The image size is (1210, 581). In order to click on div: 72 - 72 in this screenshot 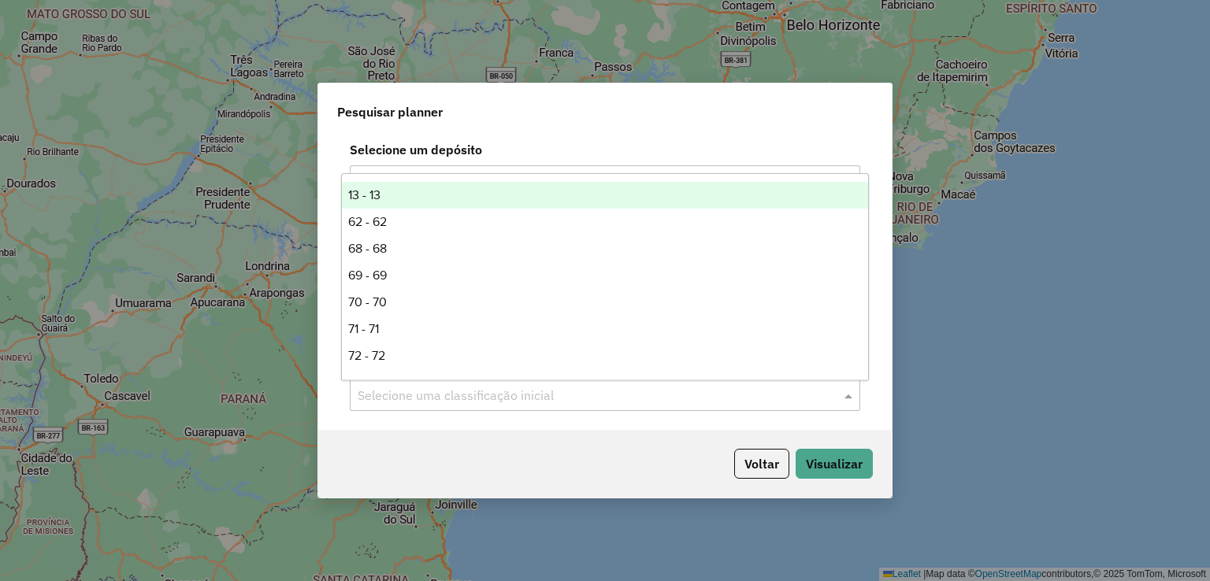, I will do `click(605, 356)`.